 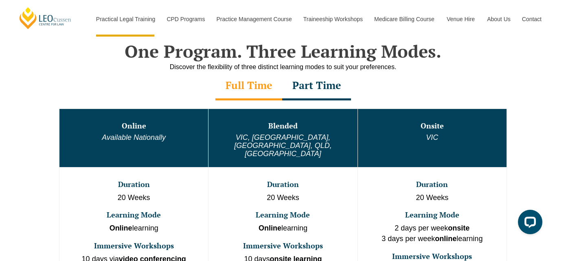 What do you see at coordinates (134, 138) in the screenshot?
I see `em: Available Nationally` at bounding box center [134, 138].